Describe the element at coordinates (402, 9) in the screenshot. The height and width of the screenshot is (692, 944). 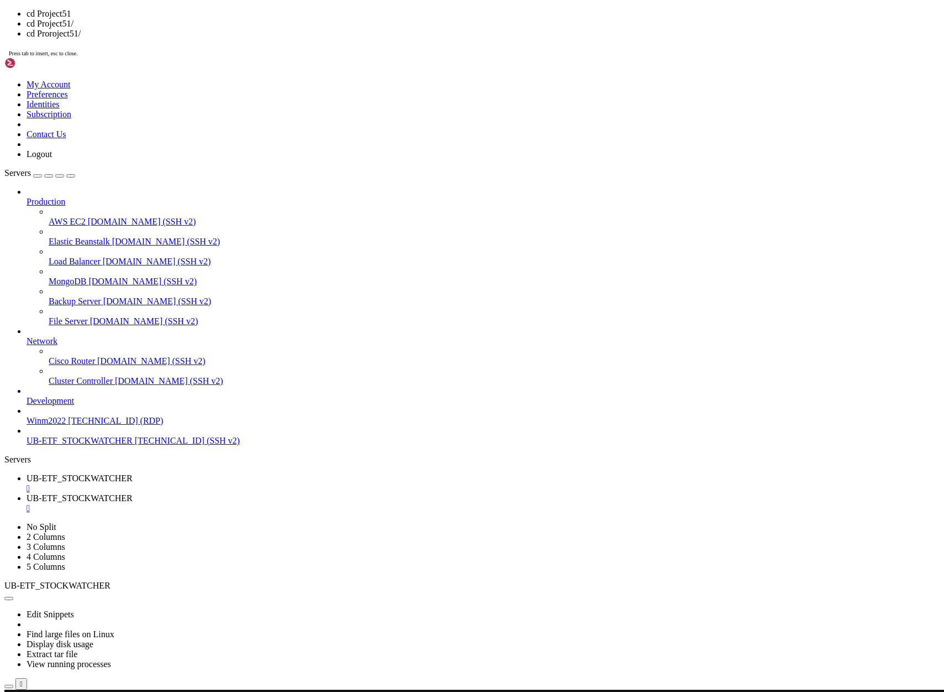
I see `x-row: Welcome to Ubuntu 24.04.3 LTS (GNU/Linux 6.8.0-79-generic x86_64)` at that location.